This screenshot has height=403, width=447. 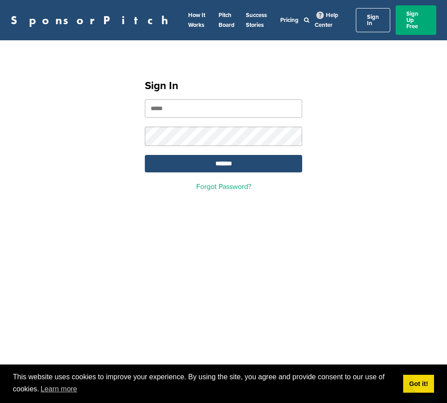 What do you see at coordinates (373, 20) in the screenshot?
I see `a: Sign In` at bounding box center [373, 20].